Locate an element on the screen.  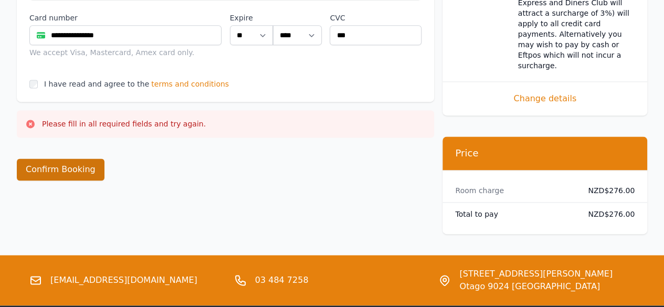
label: CVC is located at coordinates (375, 18).